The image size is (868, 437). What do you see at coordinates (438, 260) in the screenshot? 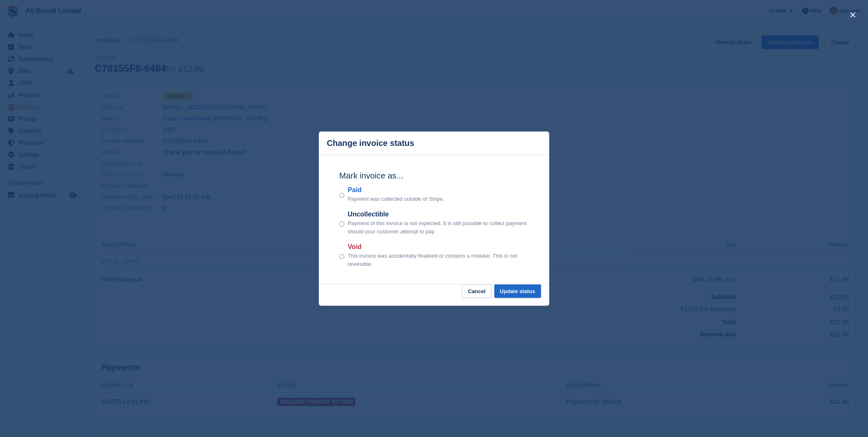
I see `p: This invoice was accidentally finalised or contains a mistake. This is not reversible.` at bounding box center [438, 260].